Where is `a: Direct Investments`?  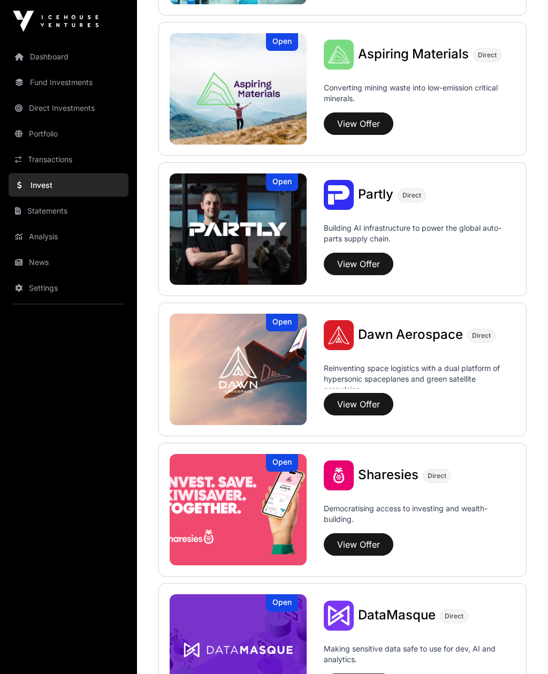
a: Direct Investments is located at coordinates (68, 108).